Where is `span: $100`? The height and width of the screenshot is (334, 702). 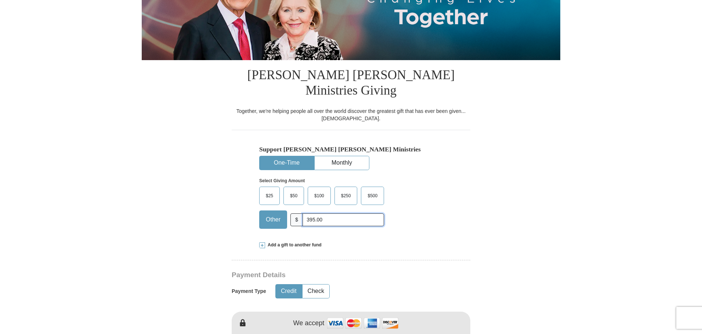
span: $100 is located at coordinates (319, 196).